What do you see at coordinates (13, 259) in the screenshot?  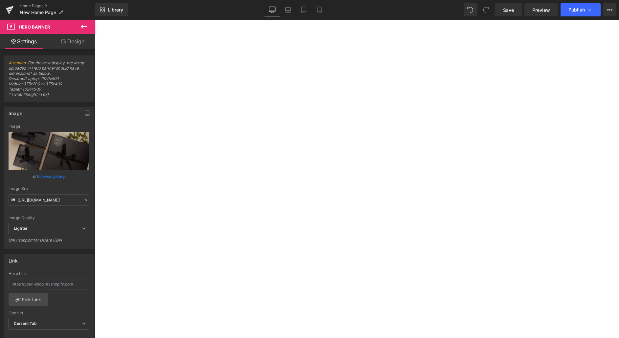 I see `div: Link` at bounding box center [13, 259].